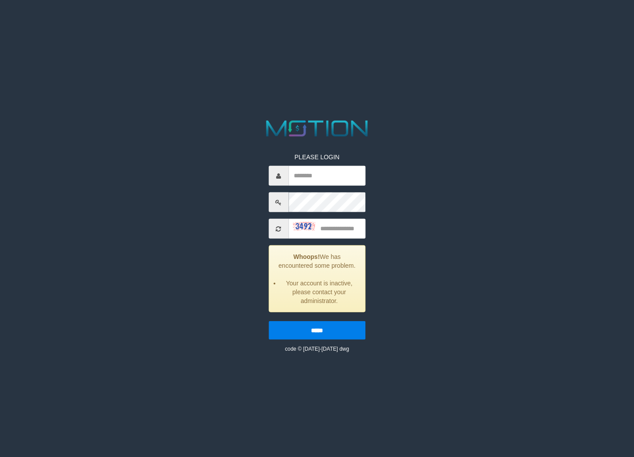  What do you see at coordinates (317, 128) in the screenshot?
I see `img: MOTION_logo.png` at bounding box center [317, 128].